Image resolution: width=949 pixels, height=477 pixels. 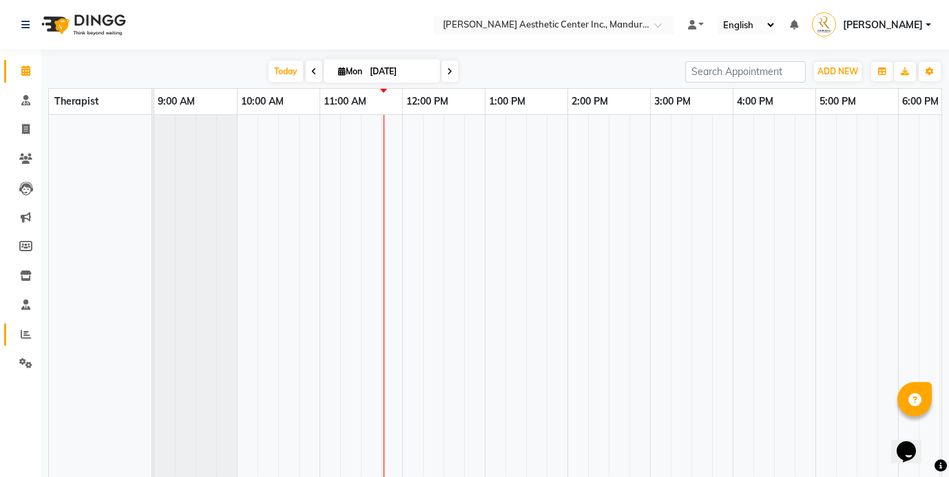 I want to click on a: 3:00 PM, so click(x=672, y=101).